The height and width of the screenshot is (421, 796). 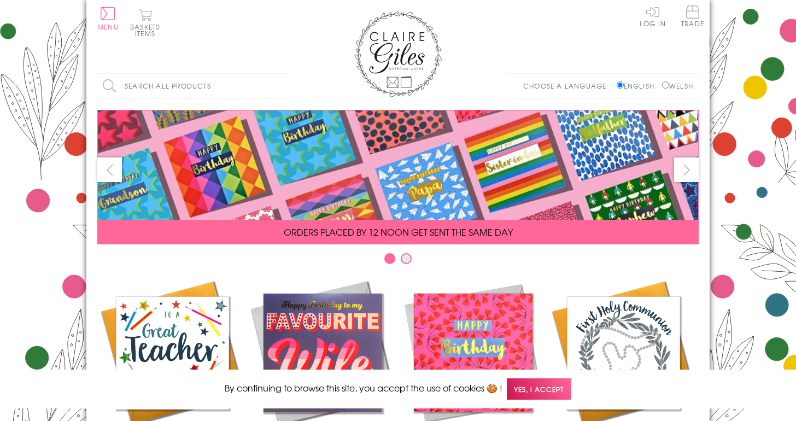 I want to click on label: Welsh, so click(x=677, y=86).